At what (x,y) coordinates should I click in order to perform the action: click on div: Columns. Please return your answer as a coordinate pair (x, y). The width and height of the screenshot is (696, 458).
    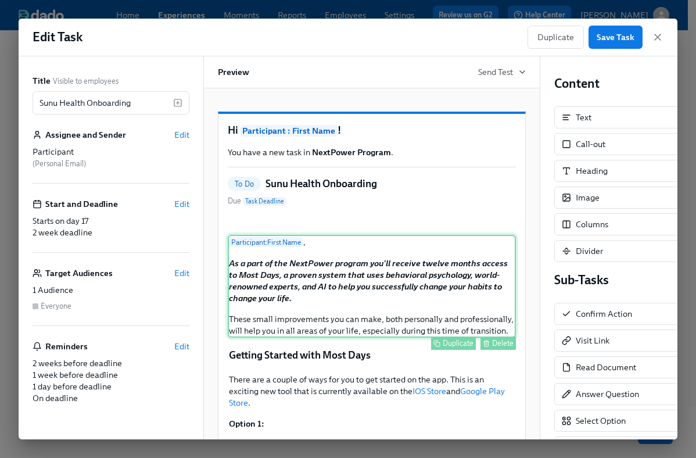
    Looking at the image, I should click on (592, 224).